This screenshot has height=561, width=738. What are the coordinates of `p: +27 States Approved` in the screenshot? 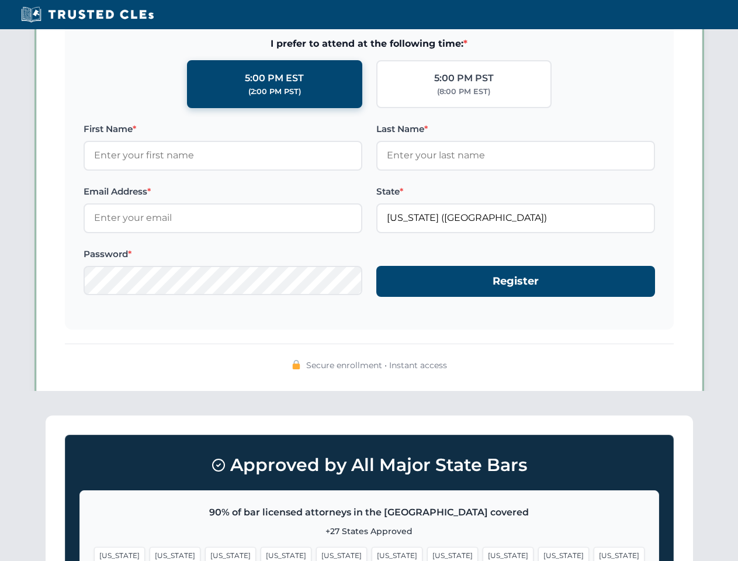 It's located at (369, 531).